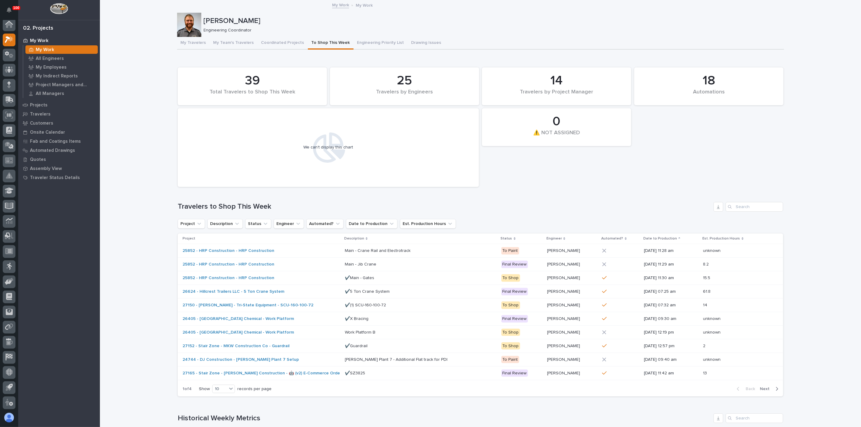  I want to click on a: Automated Drawings, so click(59, 150).